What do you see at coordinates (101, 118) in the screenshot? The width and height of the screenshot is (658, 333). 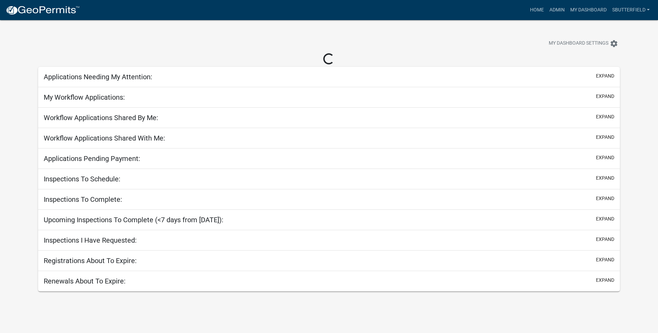 I see `h5: Workflow Applications Shared By Me:` at bounding box center [101, 118].